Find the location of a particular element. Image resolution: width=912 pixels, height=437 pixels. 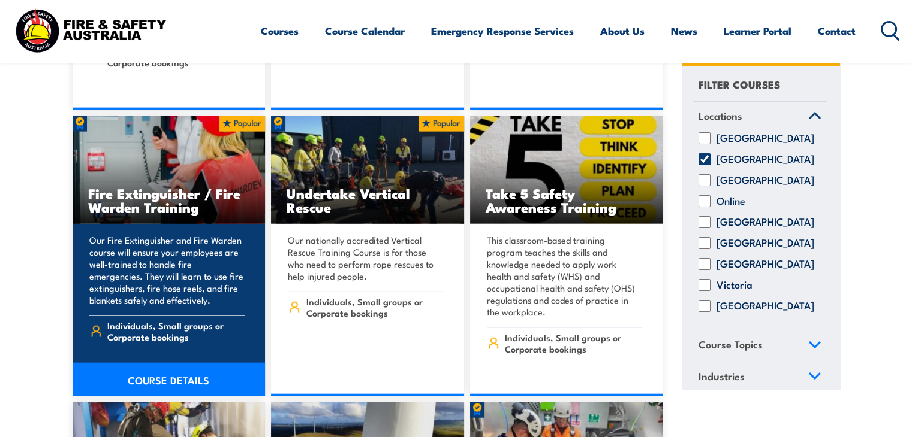

span: Industries is located at coordinates (721, 376).